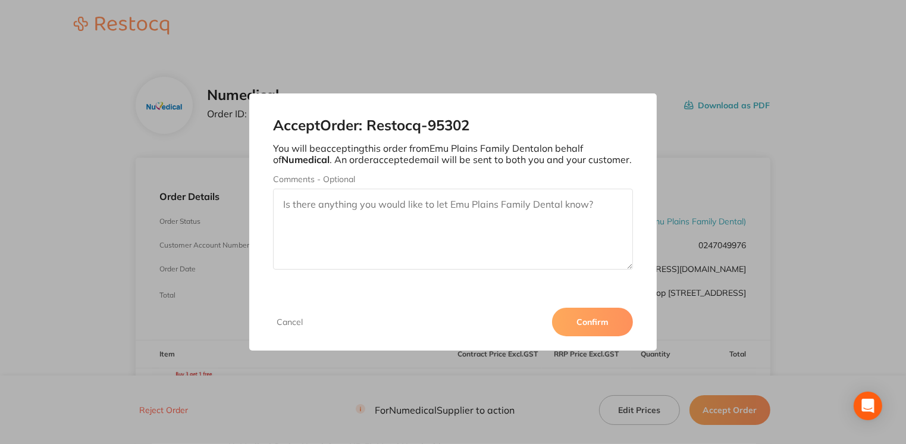 The width and height of the screenshot is (906, 444). What do you see at coordinates (290, 322) in the screenshot?
I see `button: Cancel` at bounding box center [290, 322].